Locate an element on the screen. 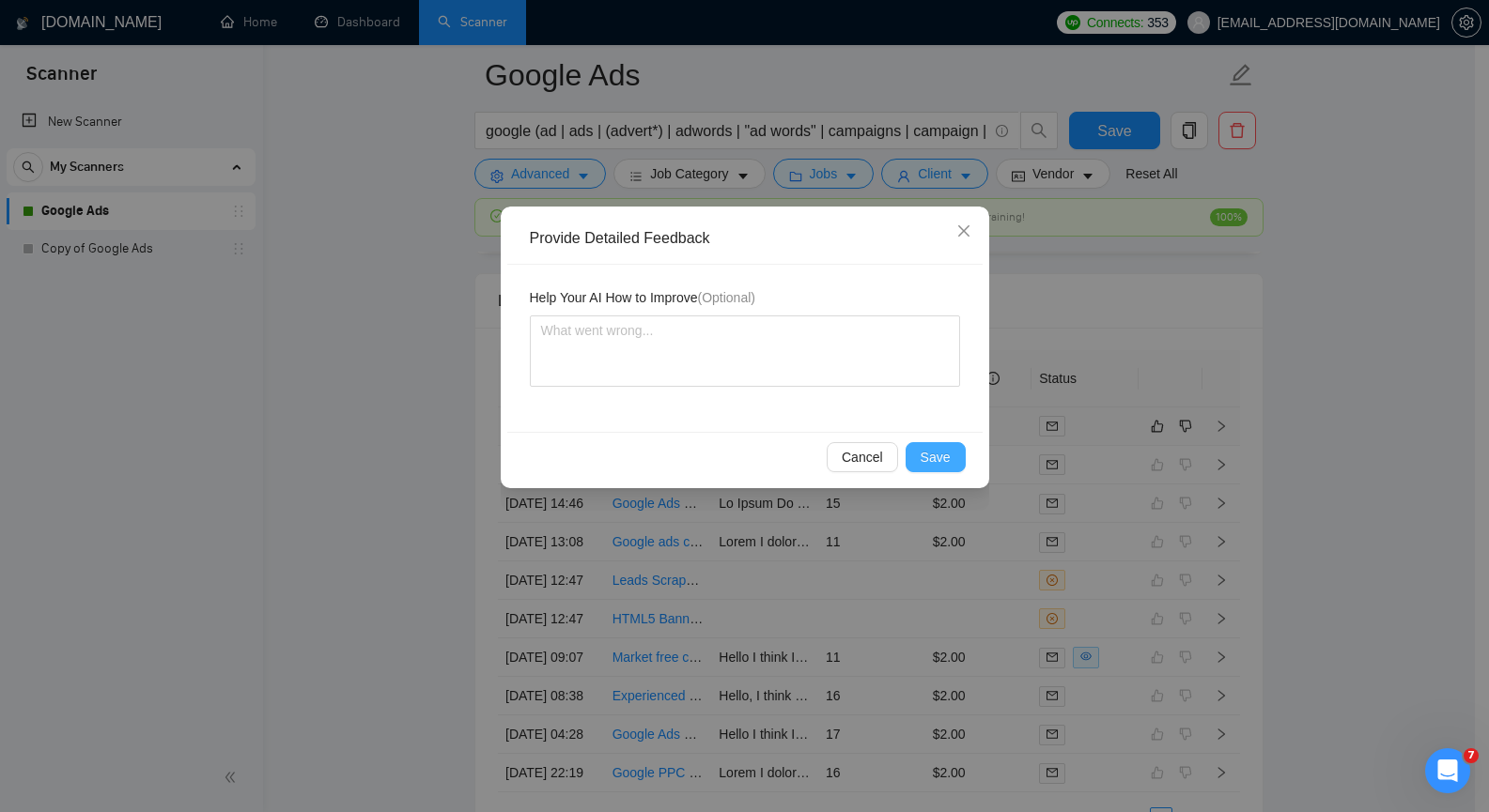 Image resolution: width=1489 pixels, height=812 pixels. span: close is located at coordinates (963, 231).